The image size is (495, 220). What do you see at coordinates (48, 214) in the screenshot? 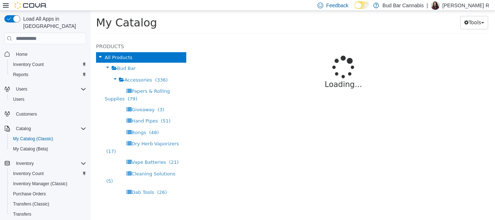
I see `button: Transfers` at bounding box center [48, 214].